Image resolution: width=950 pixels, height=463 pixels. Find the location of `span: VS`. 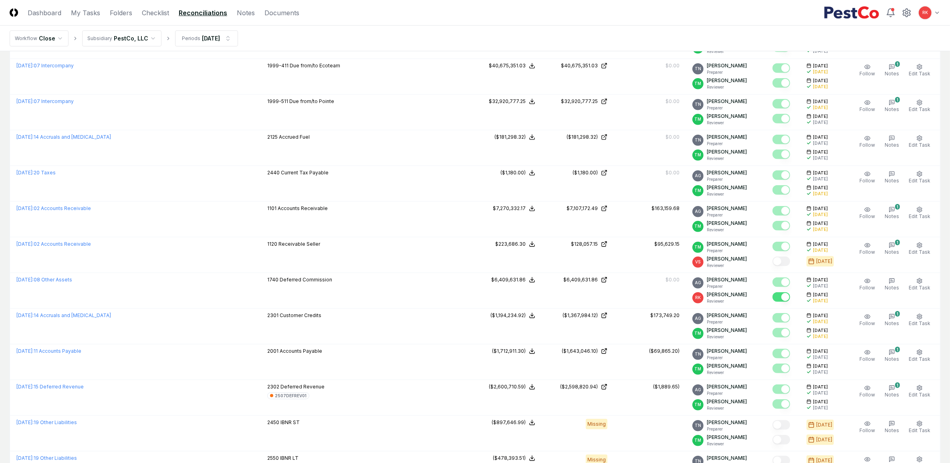

span: VS is located at coordinates (698, 262).